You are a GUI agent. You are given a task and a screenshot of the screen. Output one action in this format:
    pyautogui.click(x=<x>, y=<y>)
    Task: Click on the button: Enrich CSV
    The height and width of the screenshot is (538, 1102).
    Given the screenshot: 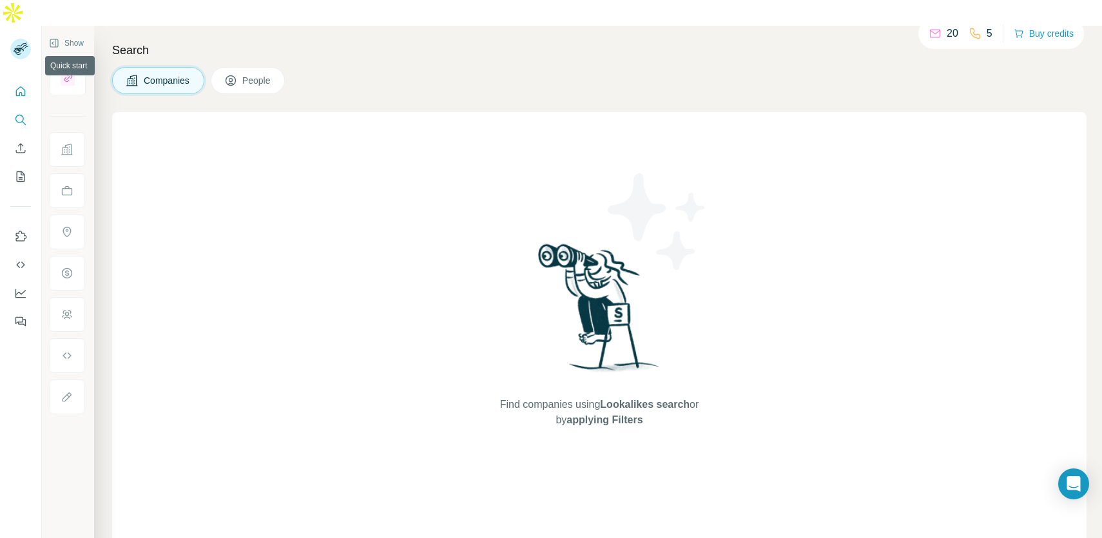 What is the action you would take?
    pyautogui.click(x=21, y=148)
    